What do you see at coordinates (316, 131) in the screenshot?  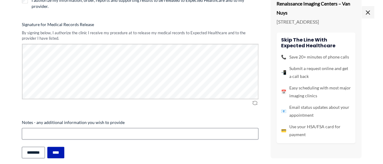 I see `li: Use your HSA/FSA card for payment` at bounding box center [316, 131].